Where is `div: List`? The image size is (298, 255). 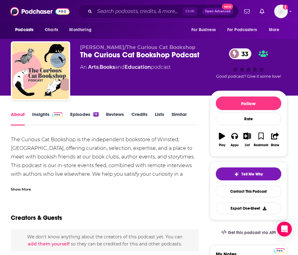
div: List is located at coordinates (247, 145).